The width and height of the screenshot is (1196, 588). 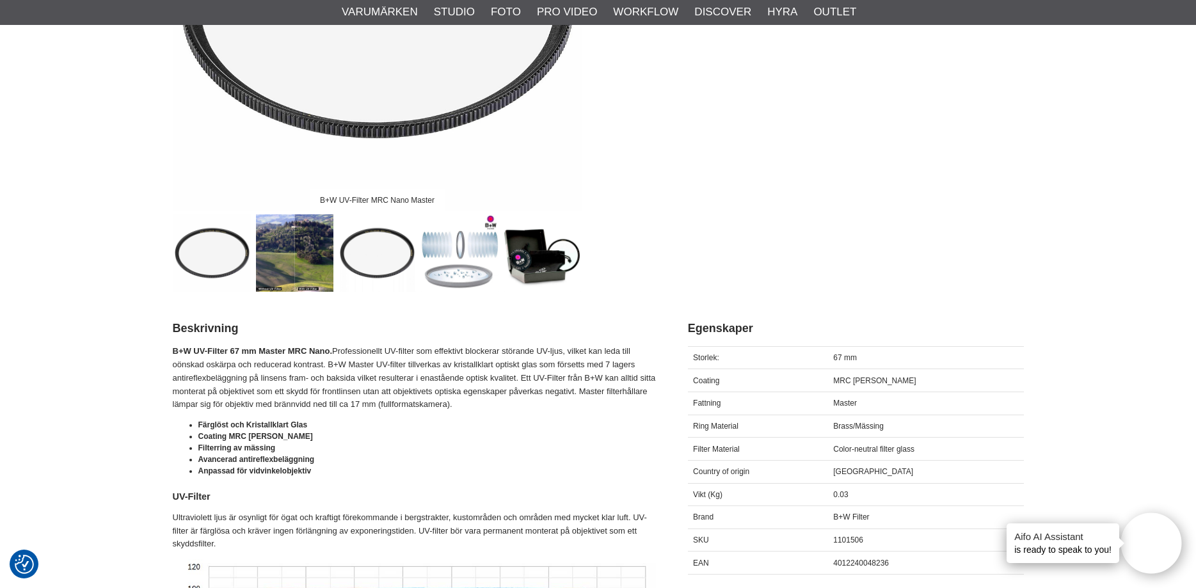 What do you see at coordinates (722, 12) in the screenshot?
I see `a: Discover` at bounding box center [722, 12].